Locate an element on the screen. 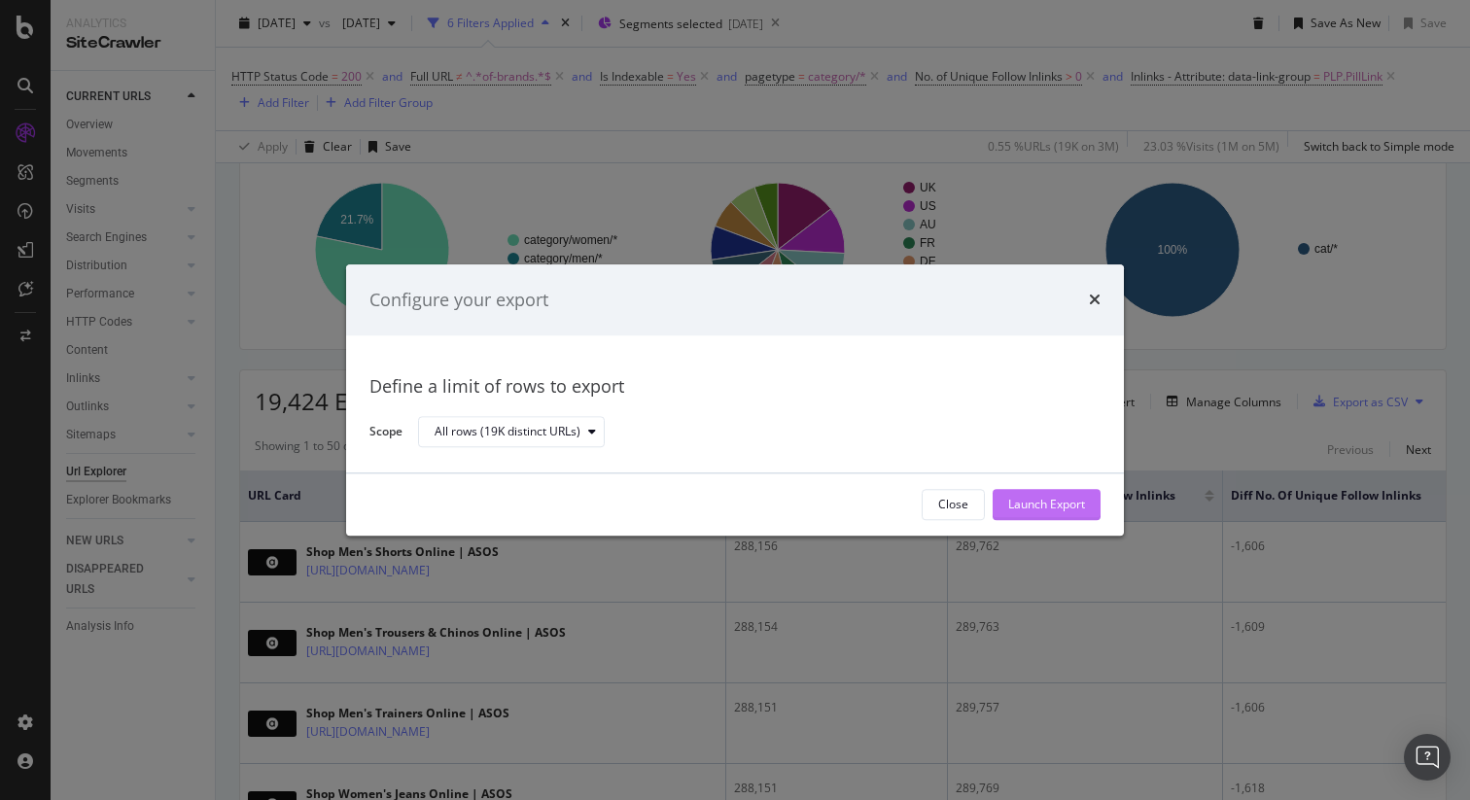 The height and width of the screenshot is (800, 1470). div: All rows (19K distinct URLs) is located at coordinates (507, 433).